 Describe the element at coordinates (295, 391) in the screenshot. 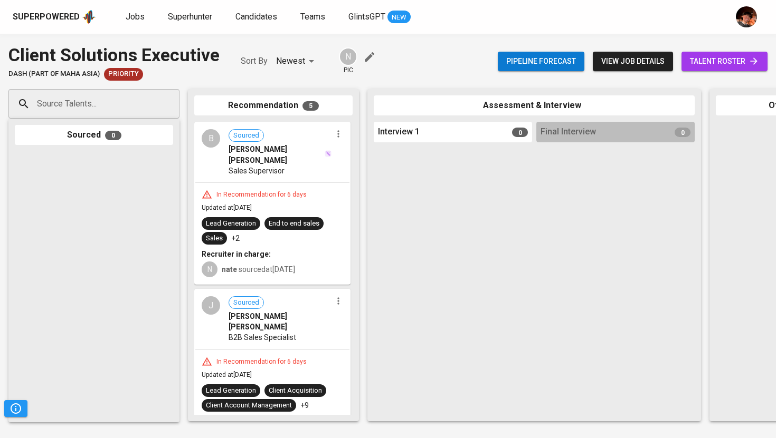

I see `div: Client Acquisition` at that location.